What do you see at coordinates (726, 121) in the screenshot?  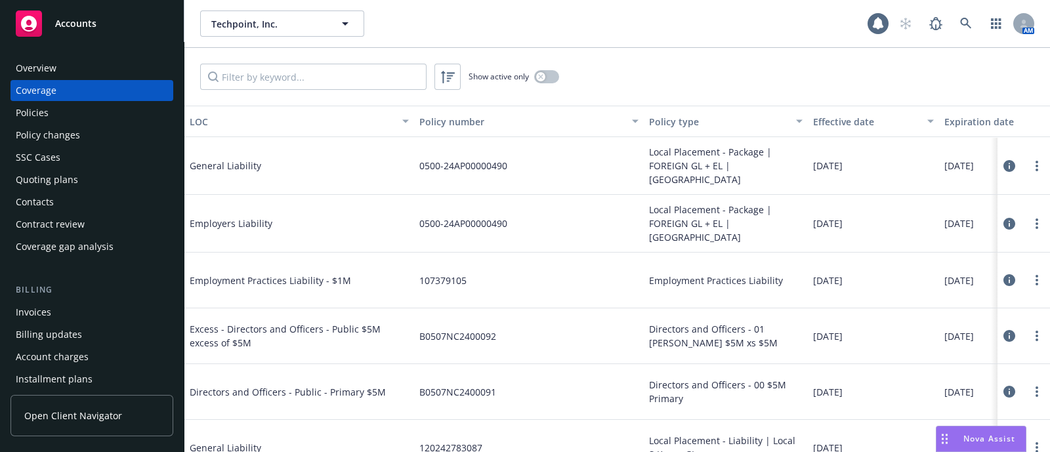 I see `button: Policy type` at bounding box center [726, 121].